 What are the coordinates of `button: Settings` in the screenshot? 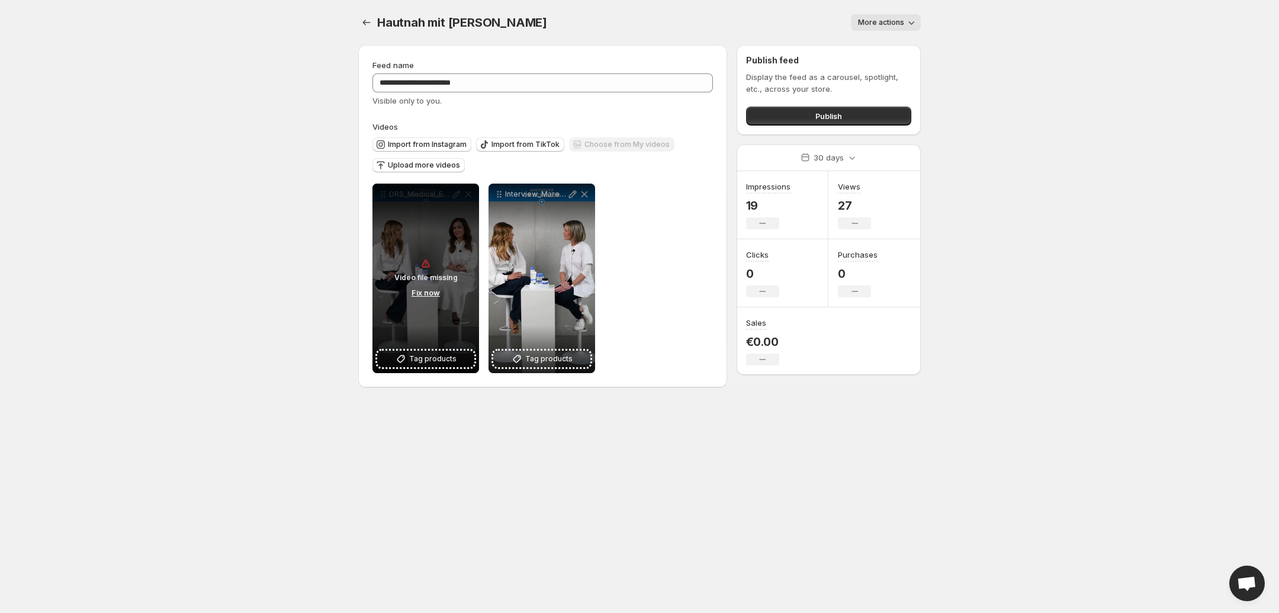 It's located at (367, 23).